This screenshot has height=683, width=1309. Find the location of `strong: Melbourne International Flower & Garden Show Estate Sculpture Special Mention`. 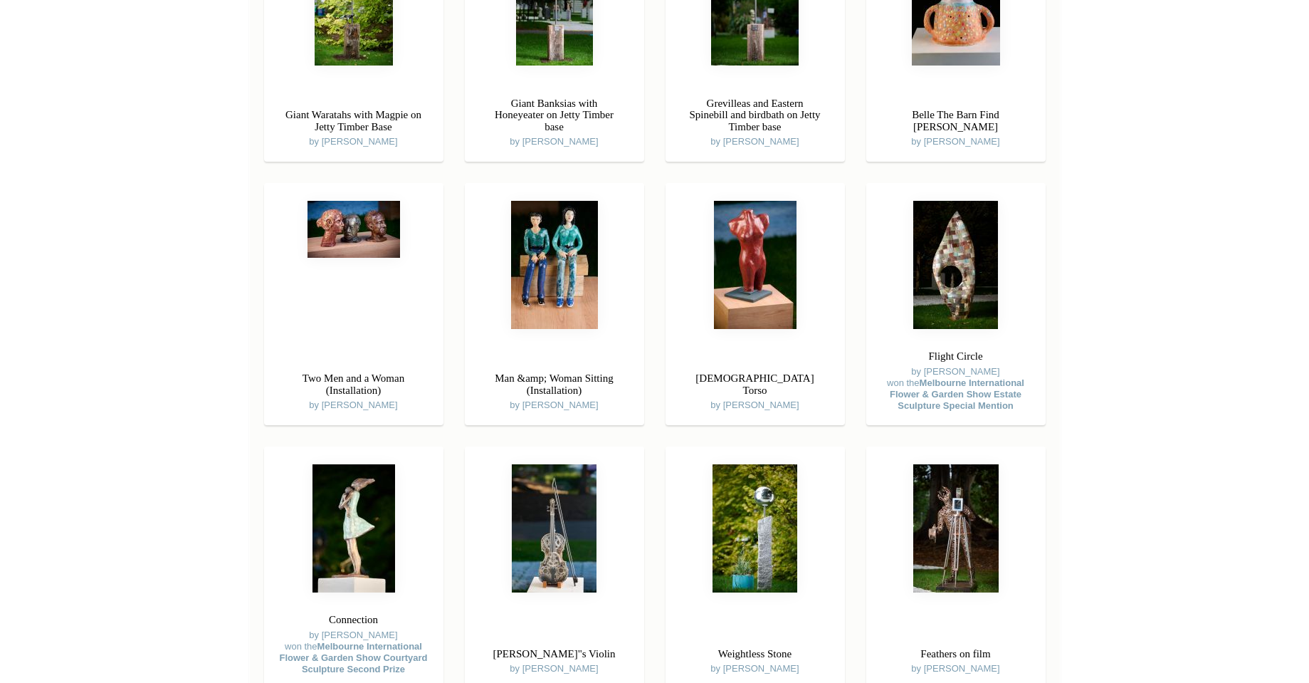

strong: Melbourne International Flower & Garden Show Estate Sculpture Special Mention is located at coordinates (957, 394).